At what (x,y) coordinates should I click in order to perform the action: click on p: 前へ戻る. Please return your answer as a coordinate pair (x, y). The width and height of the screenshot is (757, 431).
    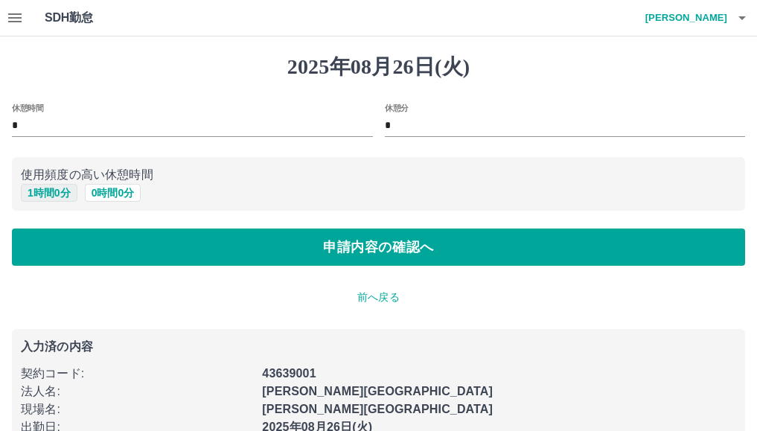
    Looking at the image, I should click on (378, 297).